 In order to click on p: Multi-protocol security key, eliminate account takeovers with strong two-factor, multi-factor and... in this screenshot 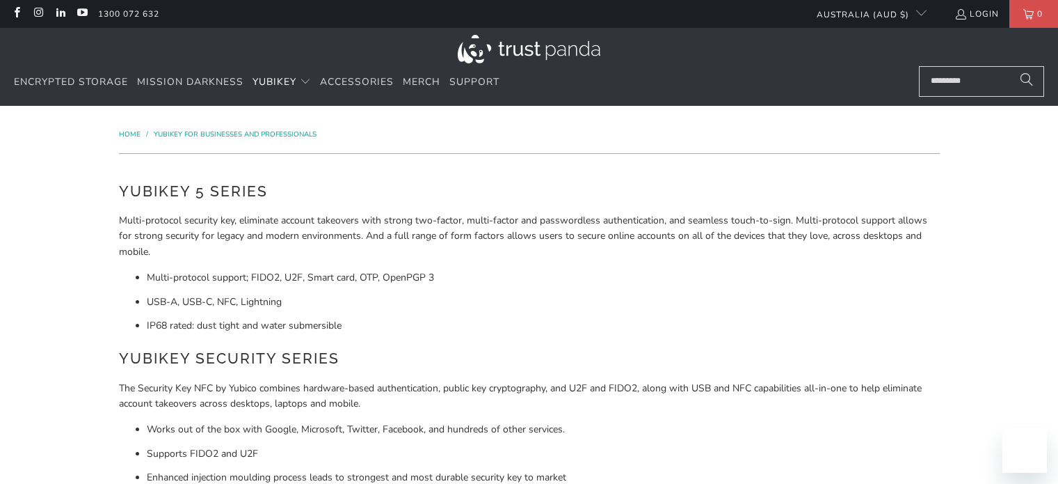, I will do `click(529, 236)`.